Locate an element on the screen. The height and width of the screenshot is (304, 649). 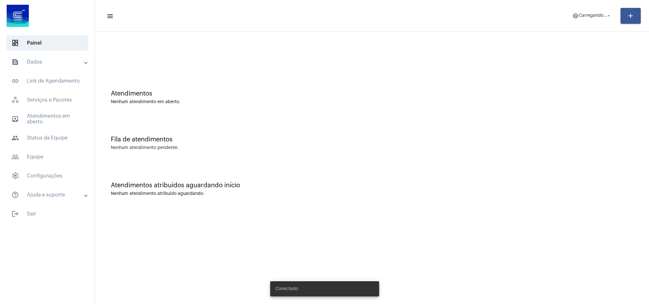
span: Equipe is located at coordinates (47, 157).